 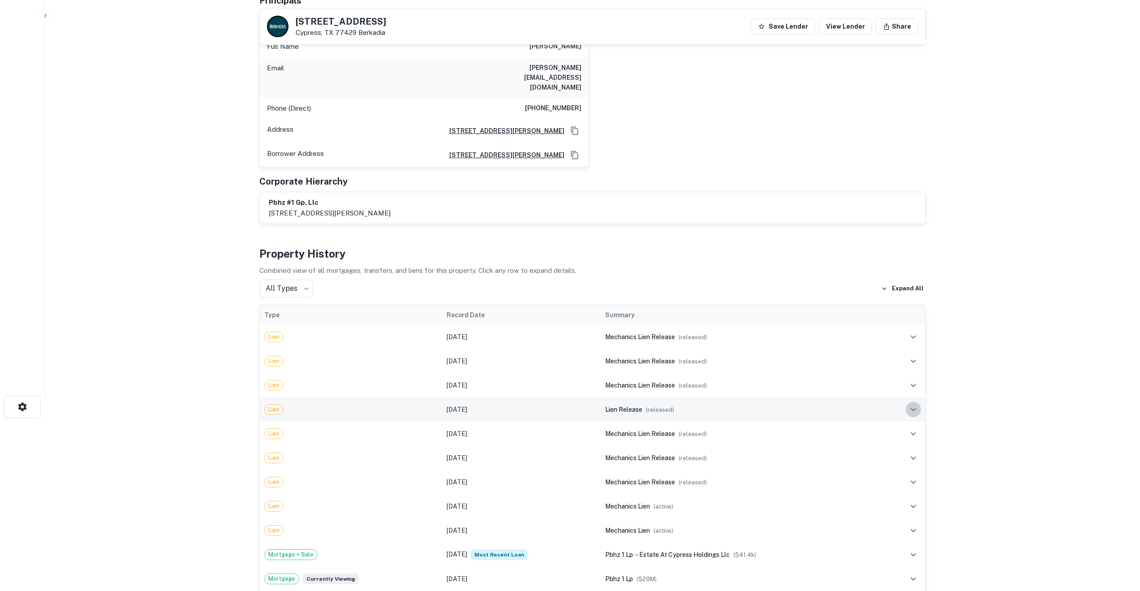 I want to click on button: Share, so click(x=897, y=26).